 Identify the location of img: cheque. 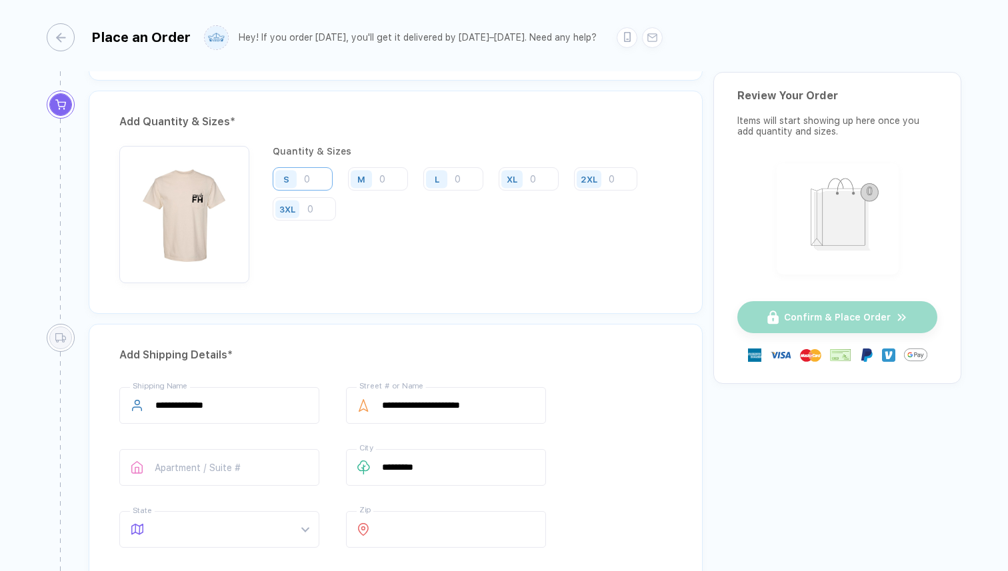
(841, 355).